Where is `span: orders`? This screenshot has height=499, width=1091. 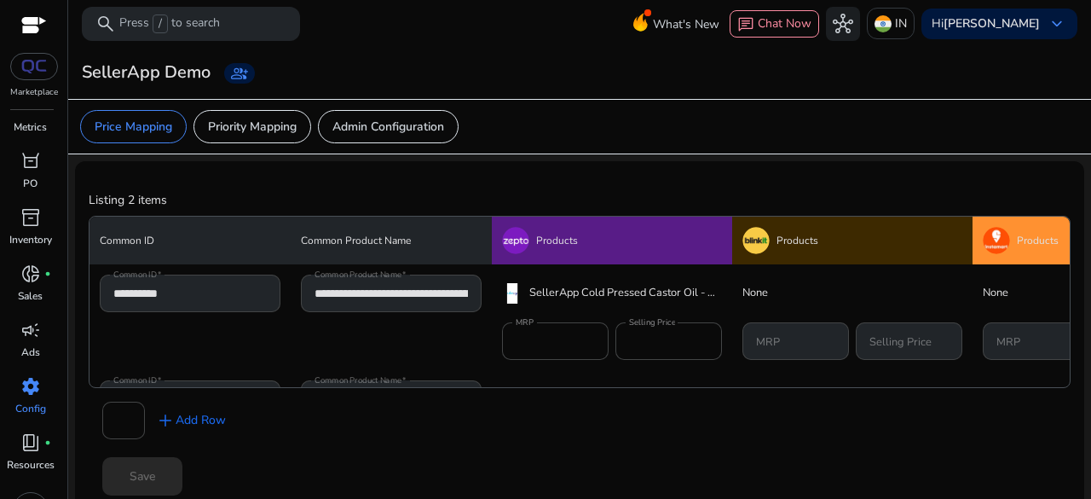
span: orders is located at coordinates (31, 161).